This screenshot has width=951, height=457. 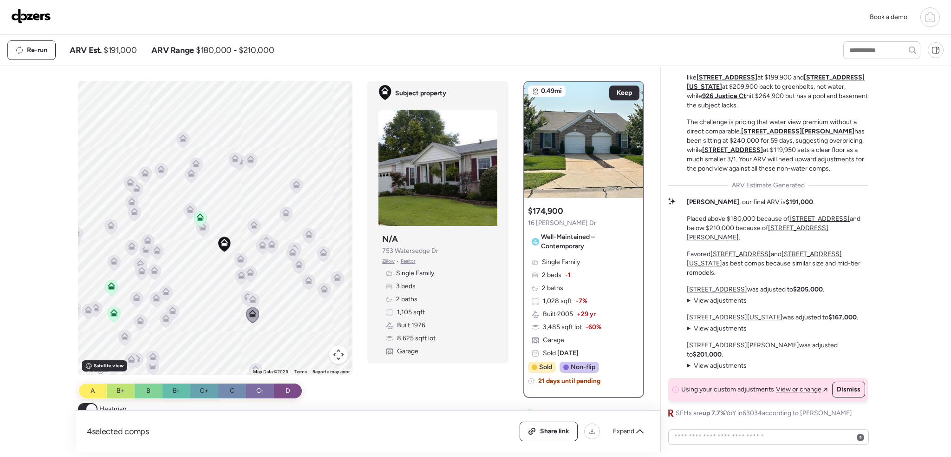 What do you see at coordinates (728, 389) in the screenshot?
I see `span: Using your custom adjustments` at bounding box center [728, 389].